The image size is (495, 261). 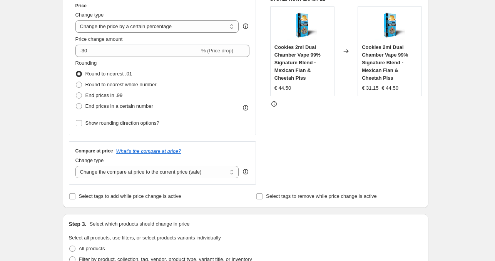 What do you see at coordinates (321, 196) in the screenshot?
I see `span: Select tags to remove while price change is active` at bounding box center [321, 196].